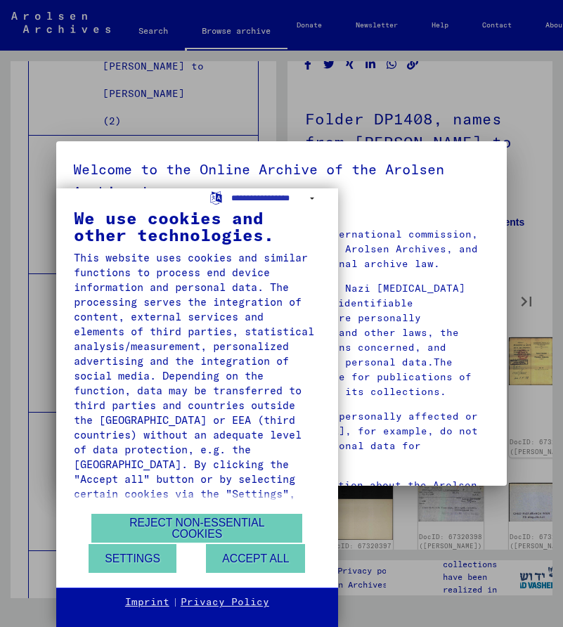 This screenshot has height=627, width=563. What do you see at coordinates (225, 603) in the screenshot?
I see `a: Privacy Policy` at bounding box center [225, 603].